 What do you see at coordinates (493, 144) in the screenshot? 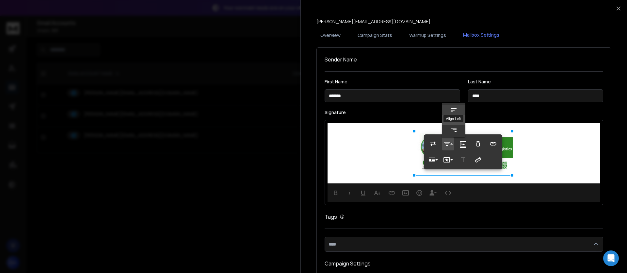
I see `button: Insert Link` at bounding box center [493, 144].